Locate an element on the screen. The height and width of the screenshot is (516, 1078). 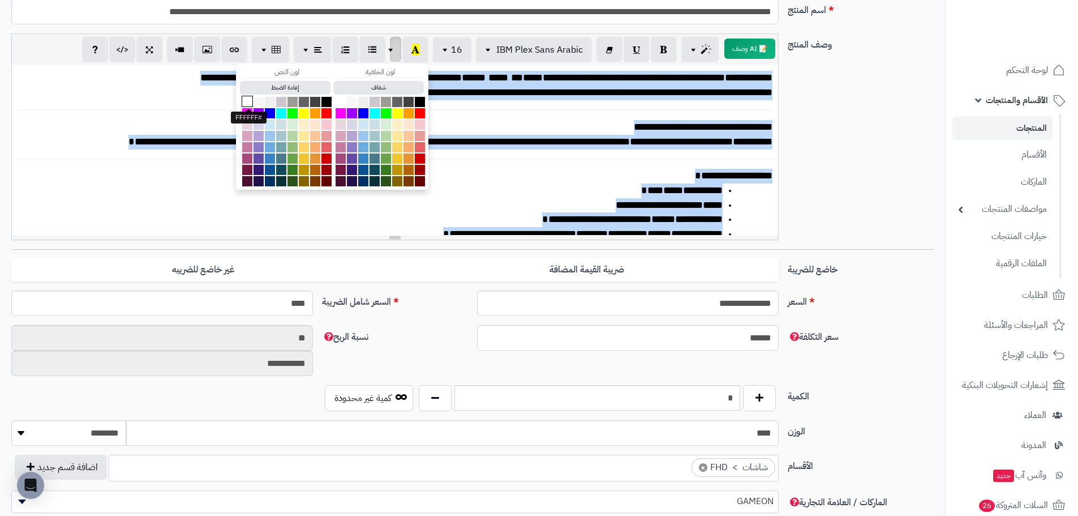
a: الماركات is located at coordinates (1002, 182).